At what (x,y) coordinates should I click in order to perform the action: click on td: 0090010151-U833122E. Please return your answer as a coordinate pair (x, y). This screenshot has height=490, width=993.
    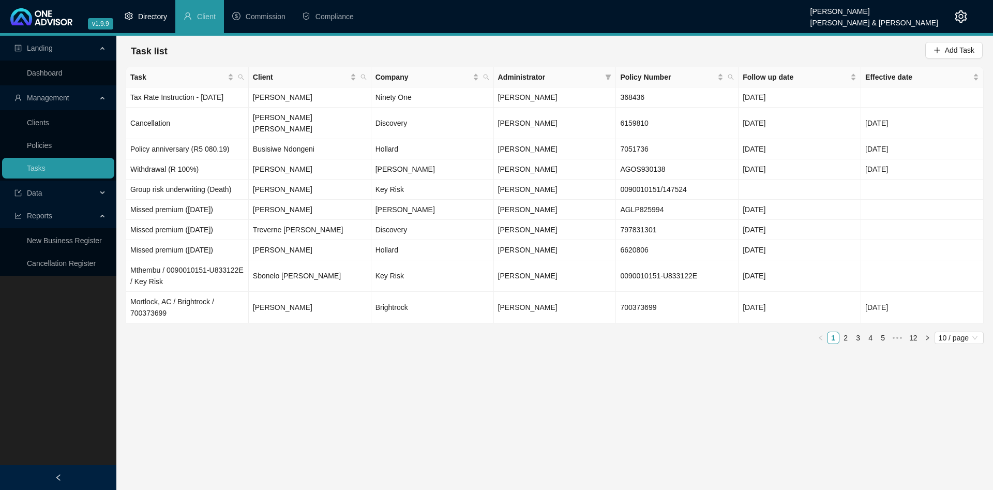
    Looking at the image, I should click on (677, 276).